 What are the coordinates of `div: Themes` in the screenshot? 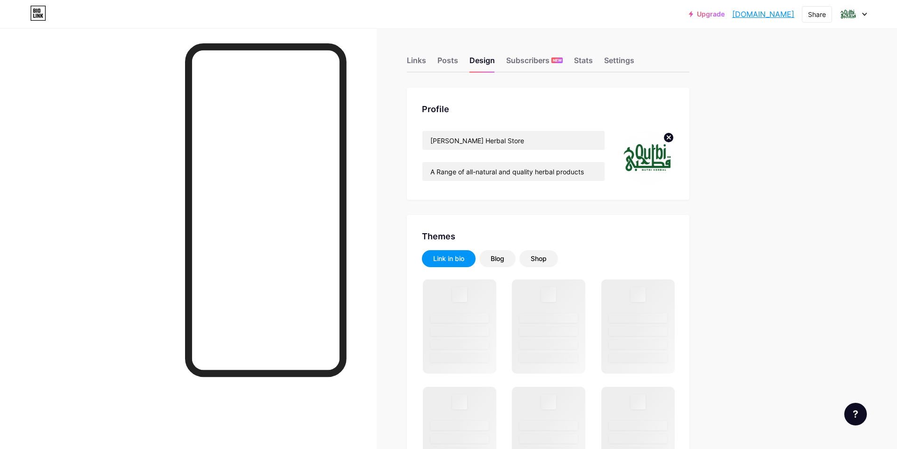 It's located at (548, 236).